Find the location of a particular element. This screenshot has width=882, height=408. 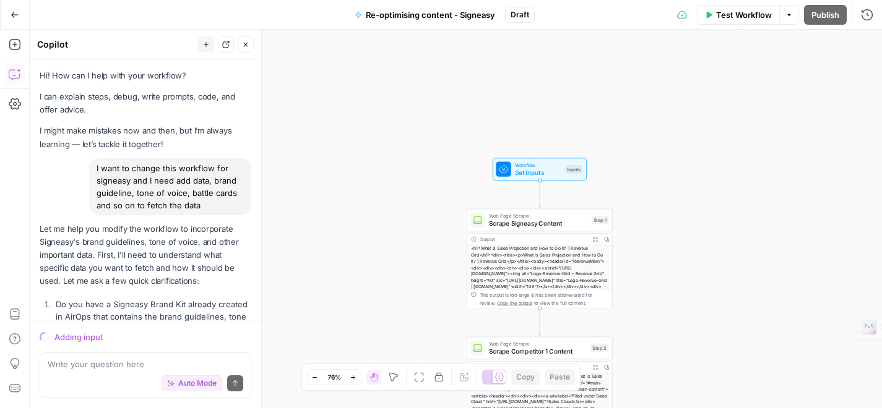

div: Copilot is located at coordinates (116, 45).